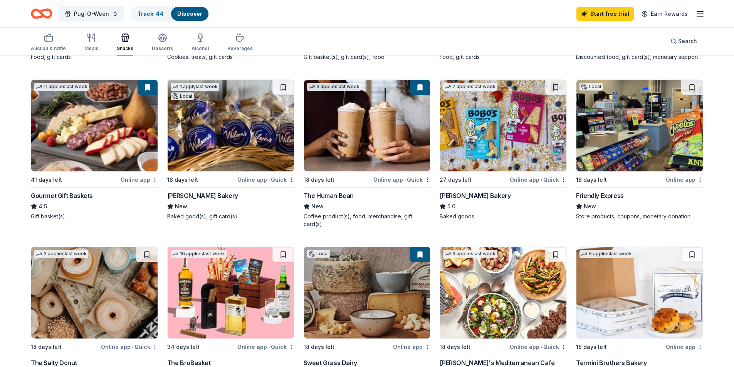 The image size is (734, 367). Describe the element at coordinates (183, 347) in the screenshot. I see `div: 34 days left` at that location.